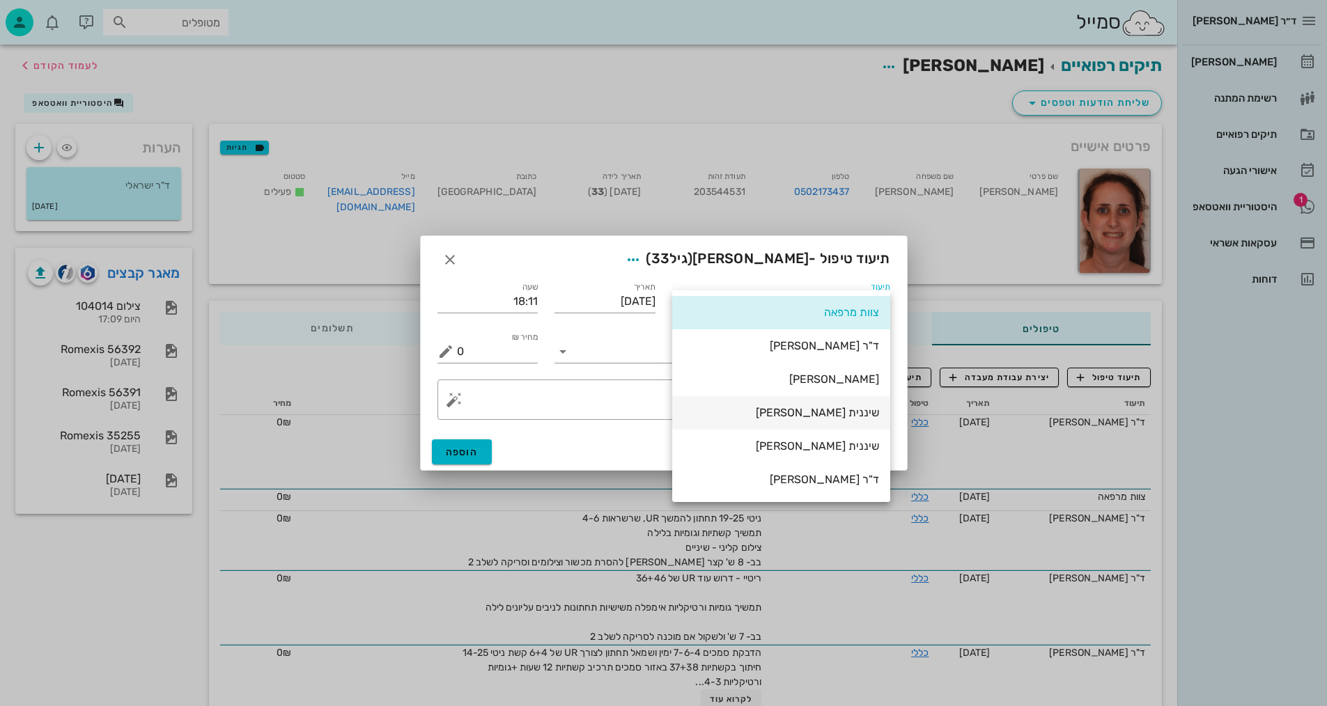 Image resolution: width=1327 pixels, height=706 pixels. Describe the element at coordinates (880, 287) in the screenshot. I see `label: תיעוד` at that location.